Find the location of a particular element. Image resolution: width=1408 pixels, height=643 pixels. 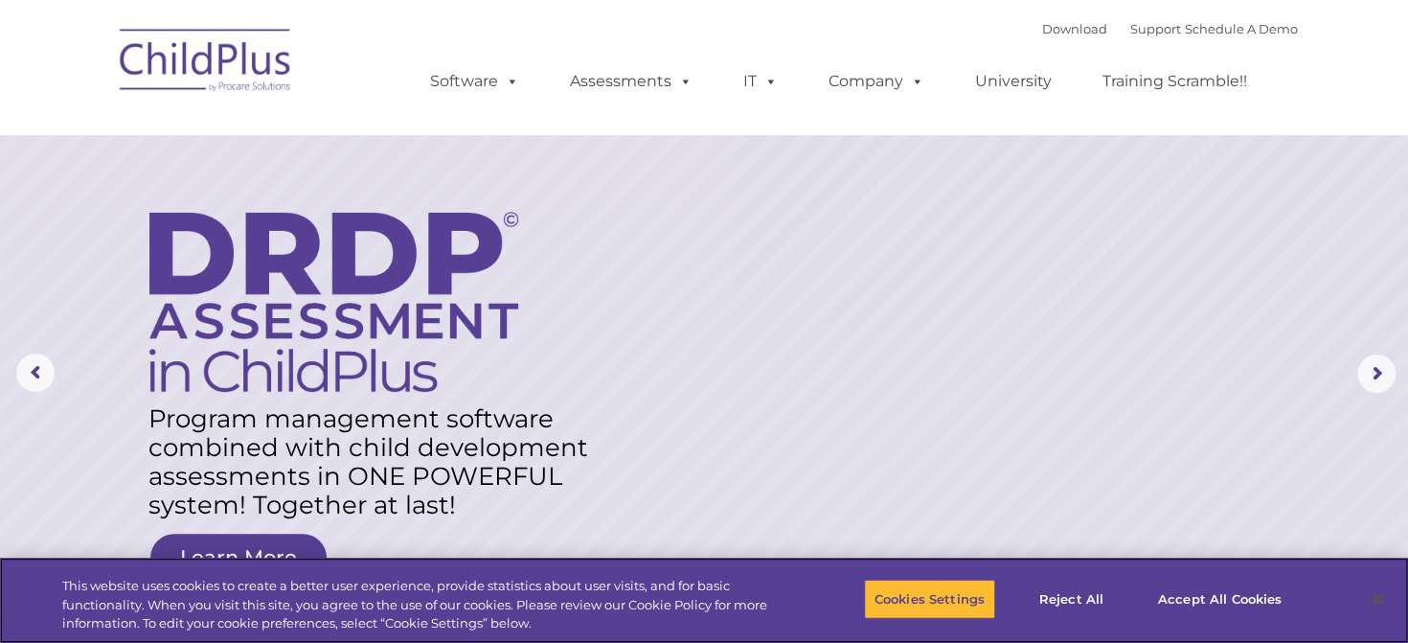

img: DRDP Assessment in ChildPlus is located at coordinates (333, 302).